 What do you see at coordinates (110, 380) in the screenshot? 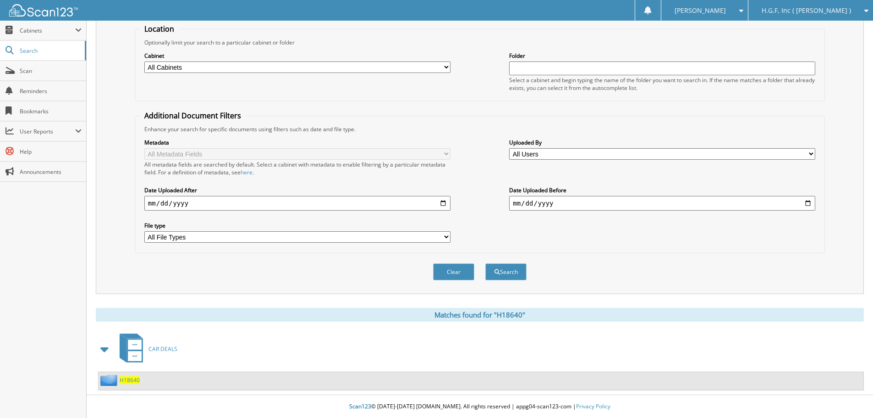
I see `img: folder2.png` at bounding box center [110, 380].